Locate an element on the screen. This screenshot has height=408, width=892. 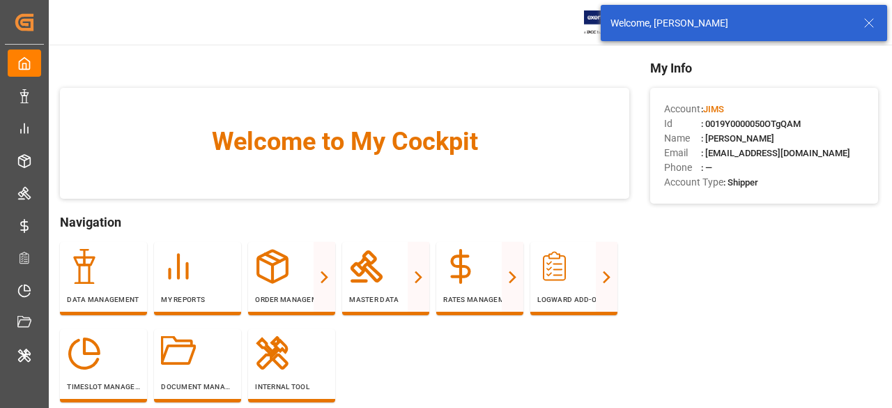
span: Id is located at coordinates (682, 123).